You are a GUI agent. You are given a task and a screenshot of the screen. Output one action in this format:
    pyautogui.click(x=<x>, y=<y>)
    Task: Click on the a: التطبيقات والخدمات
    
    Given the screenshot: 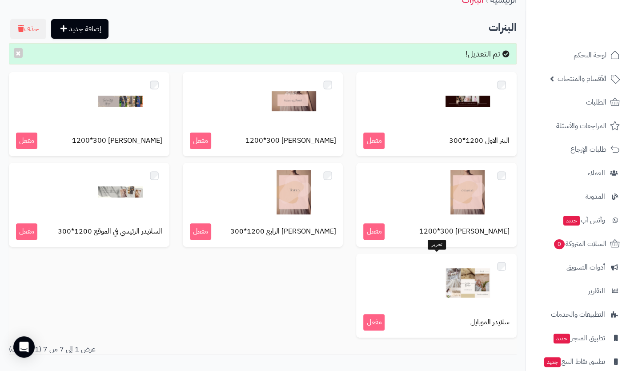 What is the action you would take?
    pyautogui.click(x=578, y=314)
    